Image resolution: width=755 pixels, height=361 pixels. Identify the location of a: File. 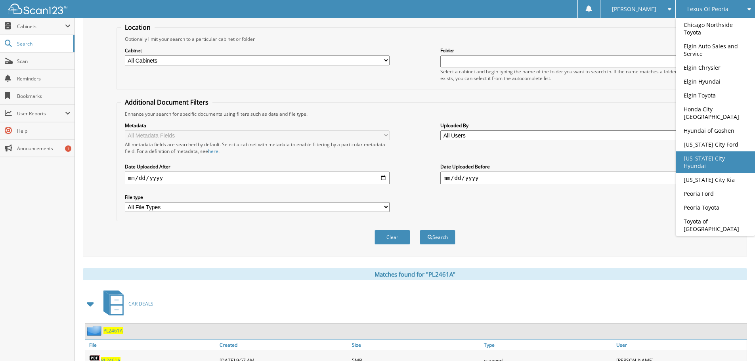
(151, 345).